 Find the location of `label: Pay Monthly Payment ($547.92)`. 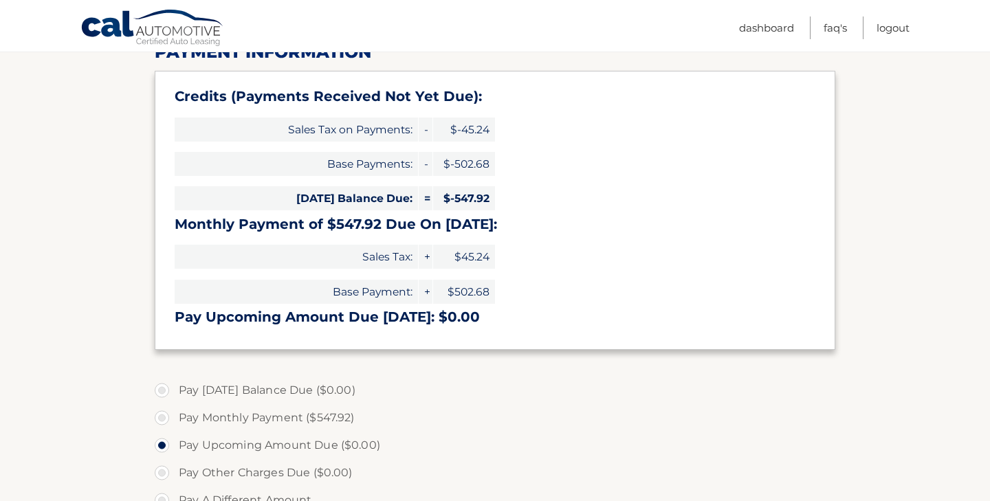

label: Pay Monthly Payment ($547.92) is located at coordinates (495, 418).